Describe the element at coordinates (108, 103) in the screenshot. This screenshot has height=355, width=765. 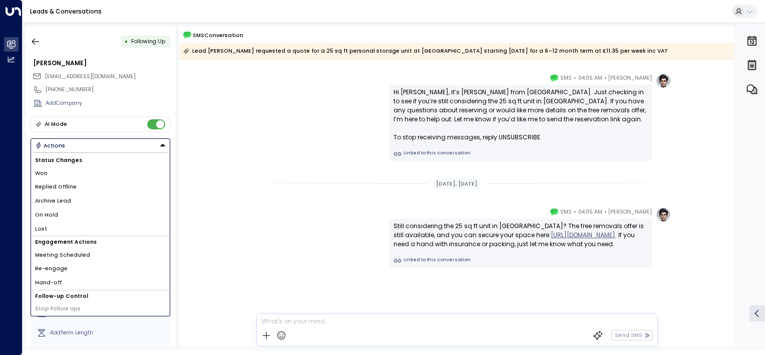
I see `div: AddCompany` at that location.